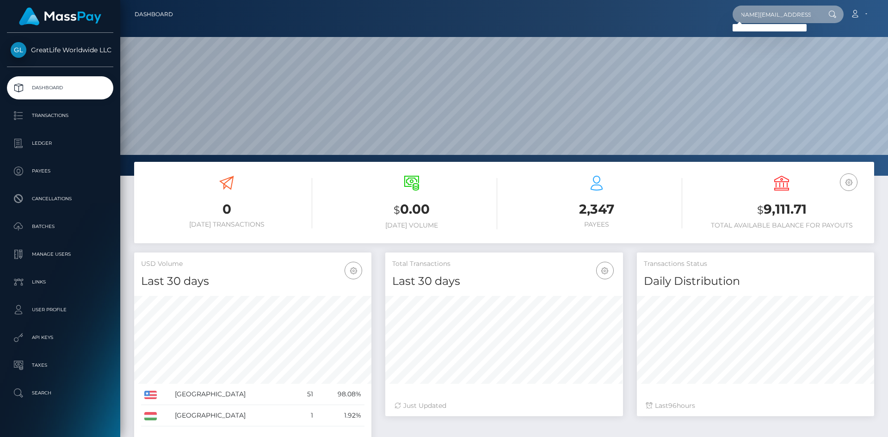  Describe the element at coordinates (60, 171) in the screenshot. I see `p: Payees` at that location.